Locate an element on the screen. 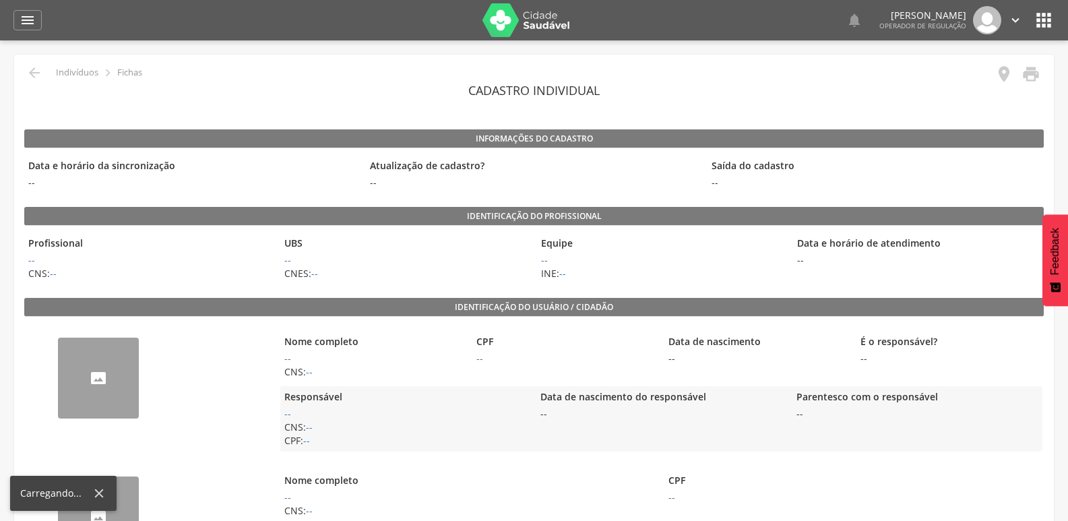 Image resolution: width=1068 pixels, height=521 pixels. legend: UBS is located at coordinates (405, 244).